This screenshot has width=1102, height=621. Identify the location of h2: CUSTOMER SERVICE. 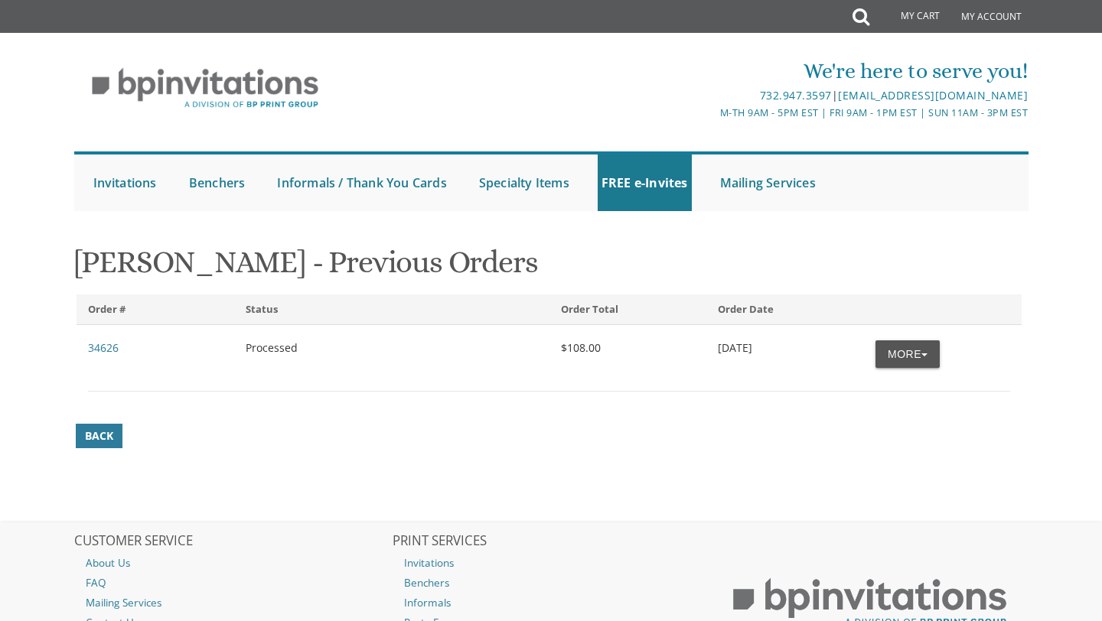
(233, 542).